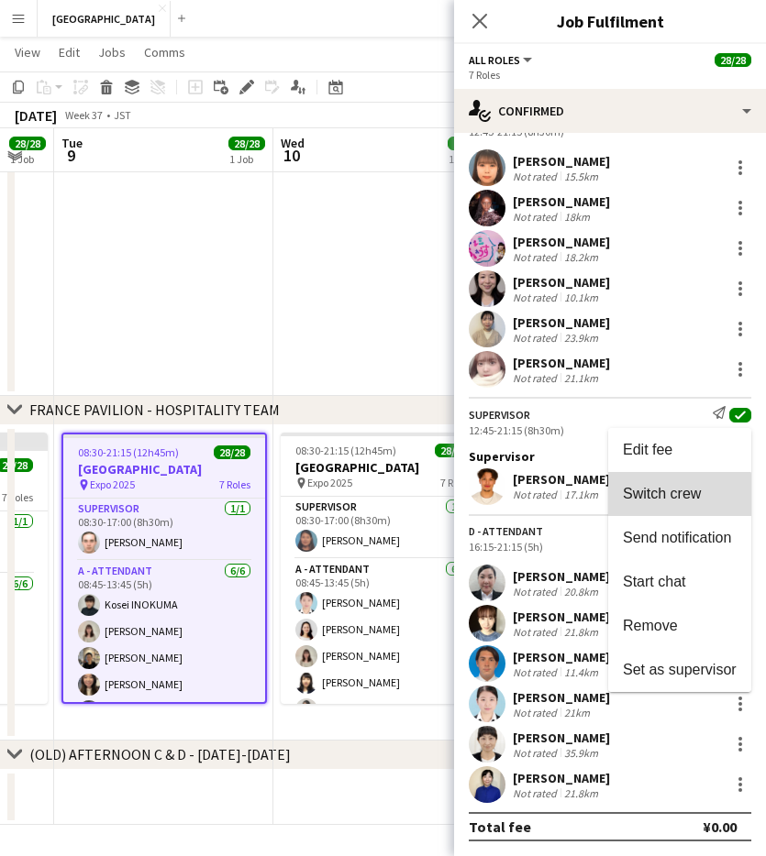 The image size is (766, 856). I want to click on button: Edit fee, so click(679, 450).